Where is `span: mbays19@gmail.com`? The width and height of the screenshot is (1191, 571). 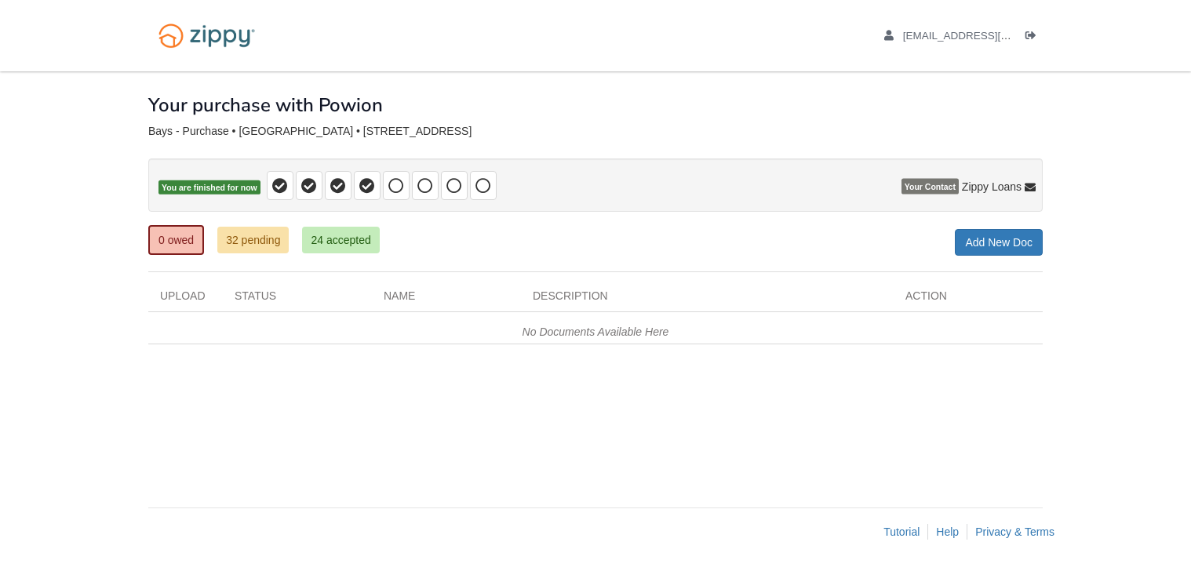
span: mbays19@gmail.com is located at coordinates (993, 35).